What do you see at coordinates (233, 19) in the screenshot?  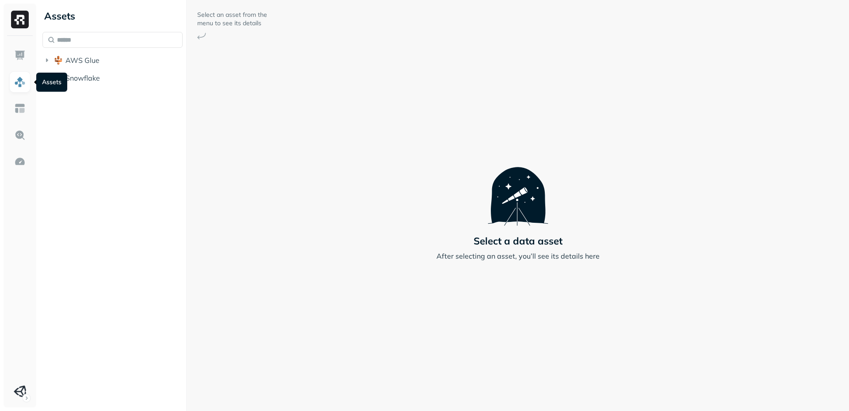 I see `p: Select an asset from the menu to see its details` at bounding box center [233, 19].